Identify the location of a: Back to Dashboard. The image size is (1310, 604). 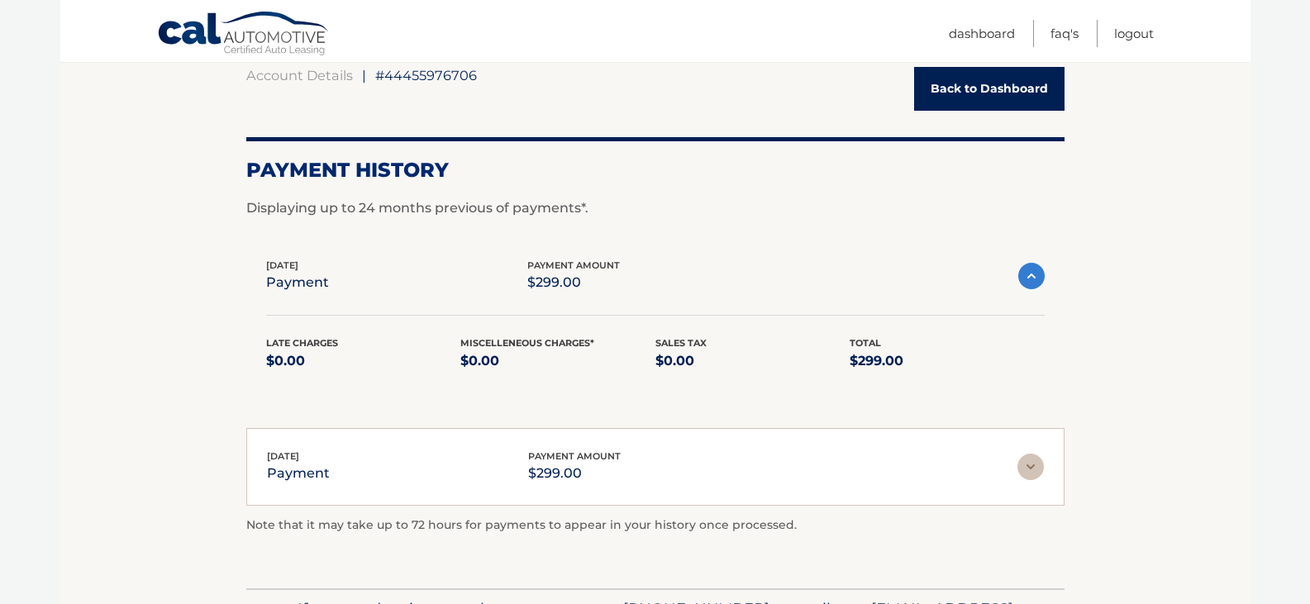
(990, 88).